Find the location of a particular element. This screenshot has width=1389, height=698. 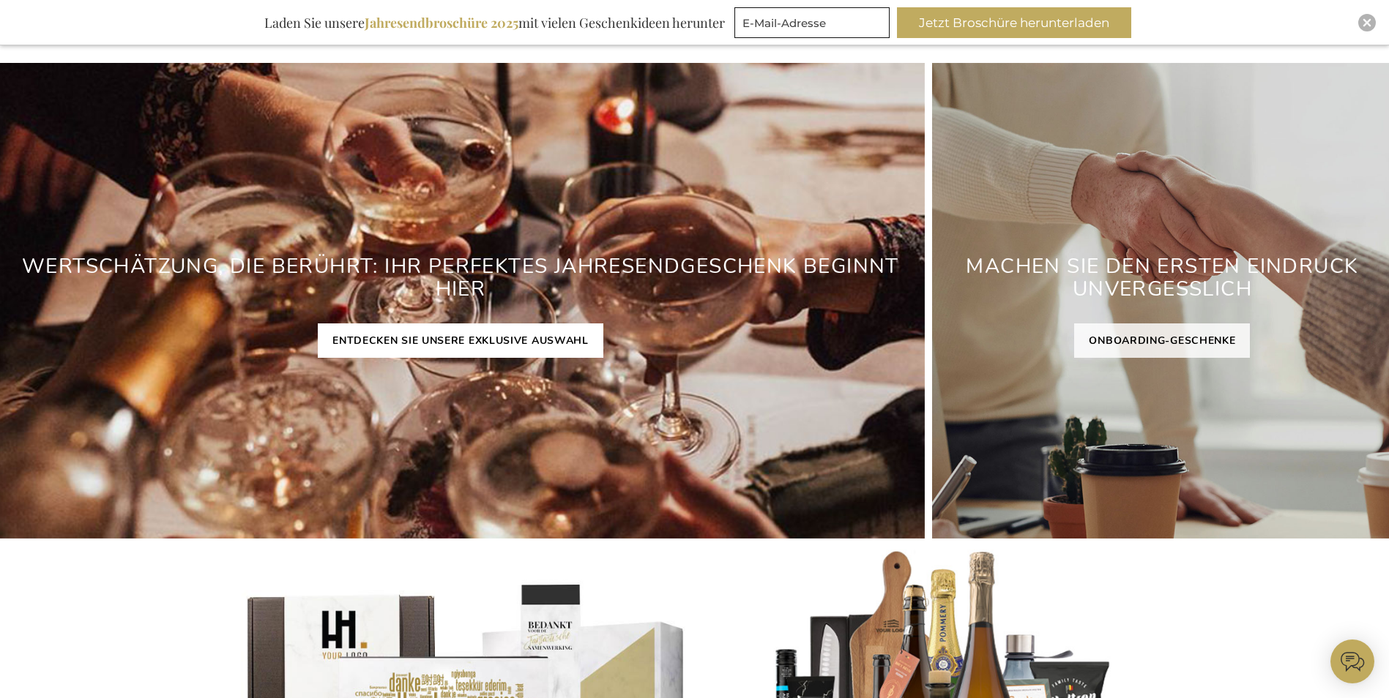

div: Close is located at coordinates (1367, 23).